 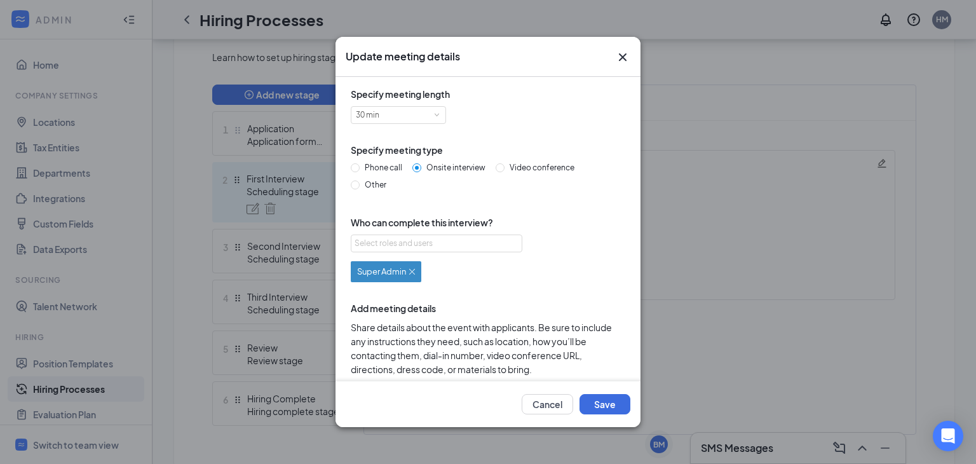 What do you see at coordinates (403, 57) in the screenshot?
I see `h3: Update meeting details` at bounding box center [403, 57].